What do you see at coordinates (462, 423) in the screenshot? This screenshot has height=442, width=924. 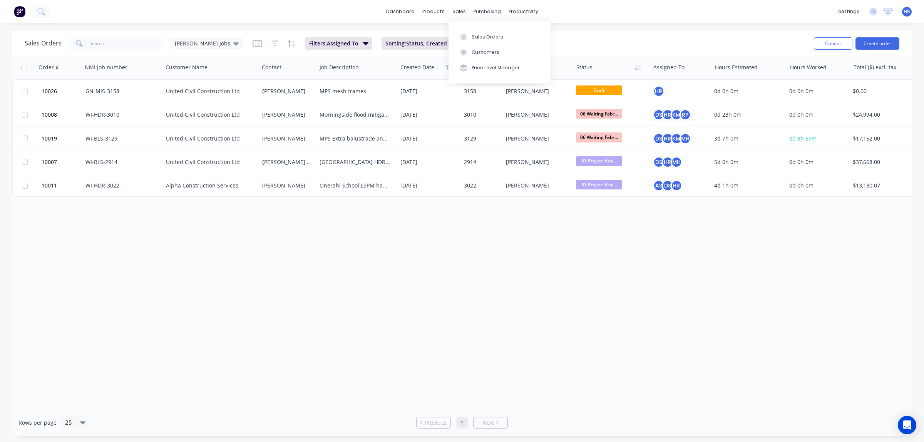 I see `a: Page 1 is your current page` at bounding box center [462, 423].